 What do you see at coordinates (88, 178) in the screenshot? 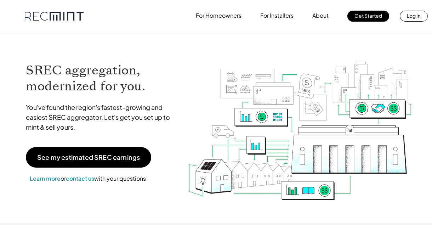
I see `p: or with your questions` at bounding box center [88, 178].